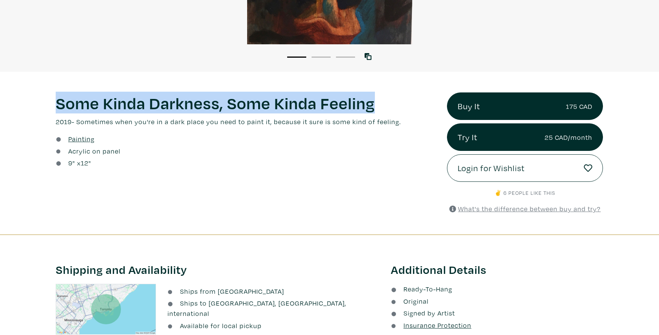 The image size is (659, 335). I want to click on a: Painting, so click(81, 138).